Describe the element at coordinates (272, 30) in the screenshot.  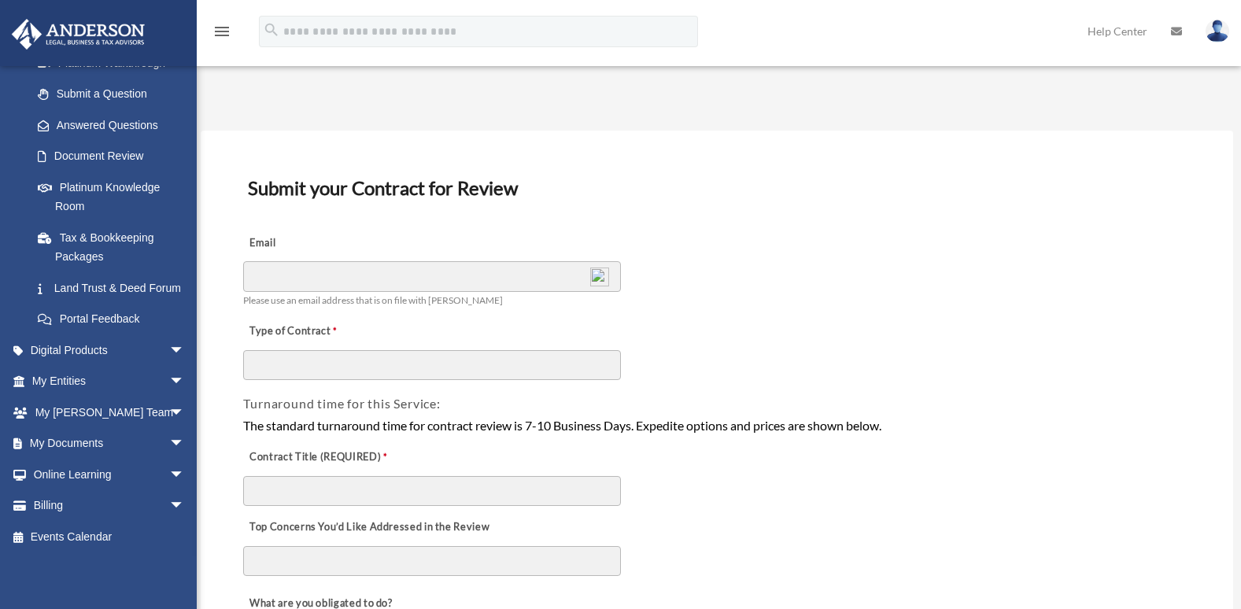
I see `i: search` at that location.